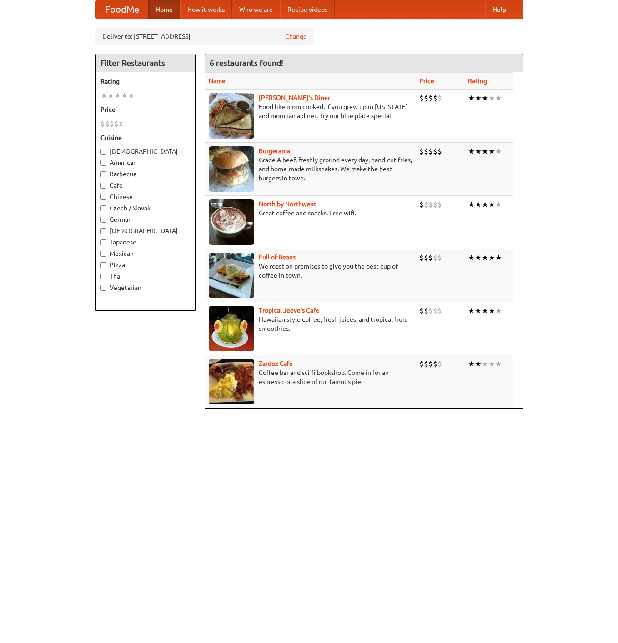  What do you see at coordinates (307, 10) in the screenshot?
I see `a: Recipe videos` at bounding box center [307, 10].